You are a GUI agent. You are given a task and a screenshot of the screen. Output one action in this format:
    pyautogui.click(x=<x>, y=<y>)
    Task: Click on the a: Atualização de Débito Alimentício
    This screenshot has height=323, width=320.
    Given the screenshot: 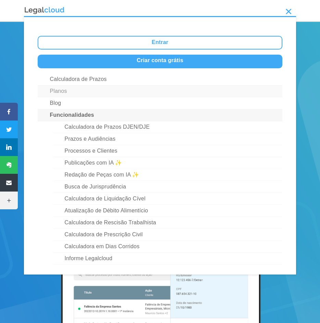 What is the action you would take?
    pyautogui.click(x=168, y=211)
    